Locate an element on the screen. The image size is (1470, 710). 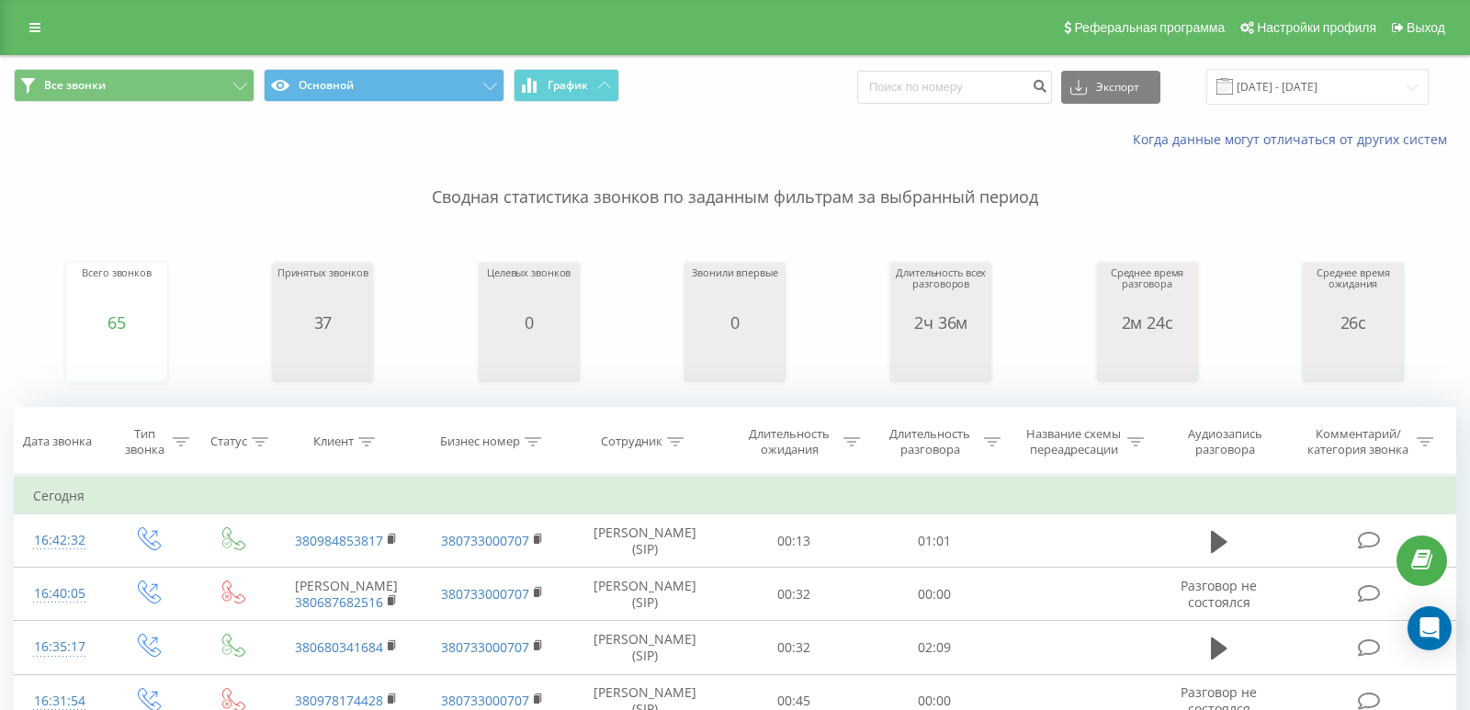
div: Open Intercom Messenger is located at coordinates (1429, 628).